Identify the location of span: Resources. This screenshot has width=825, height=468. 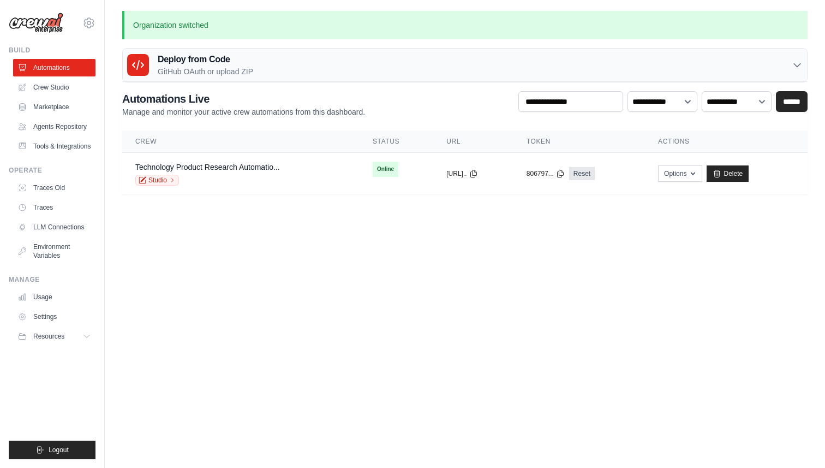
(49, 336).